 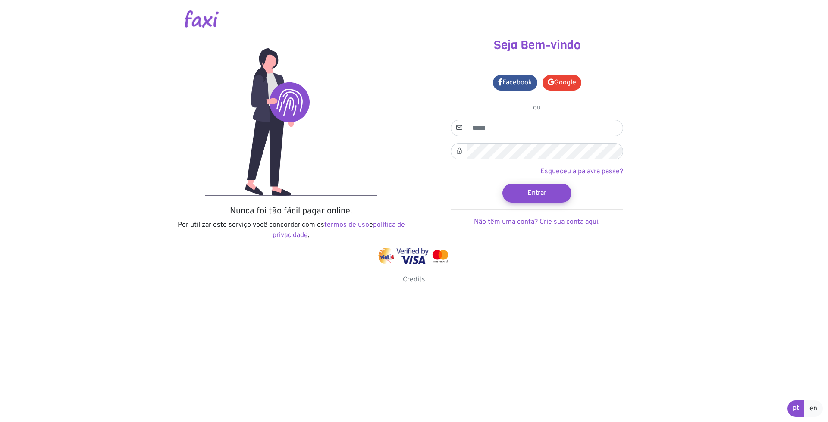 I want to click on a: termos de uso, so click(x=347, y=225).